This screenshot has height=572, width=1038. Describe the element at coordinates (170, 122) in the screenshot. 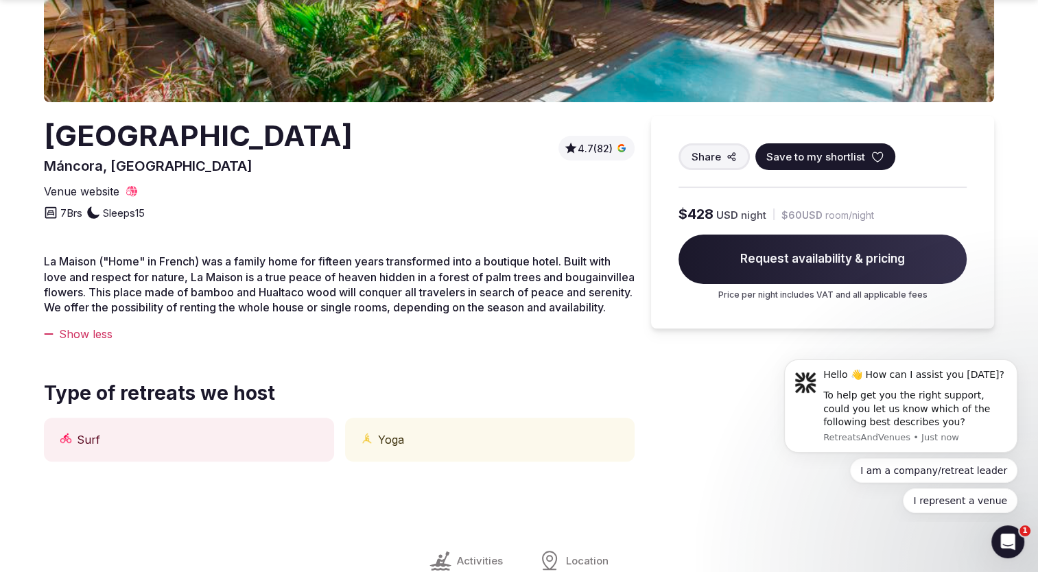

I see `button: Quick reply: I am a company/retreat leader` at that location.